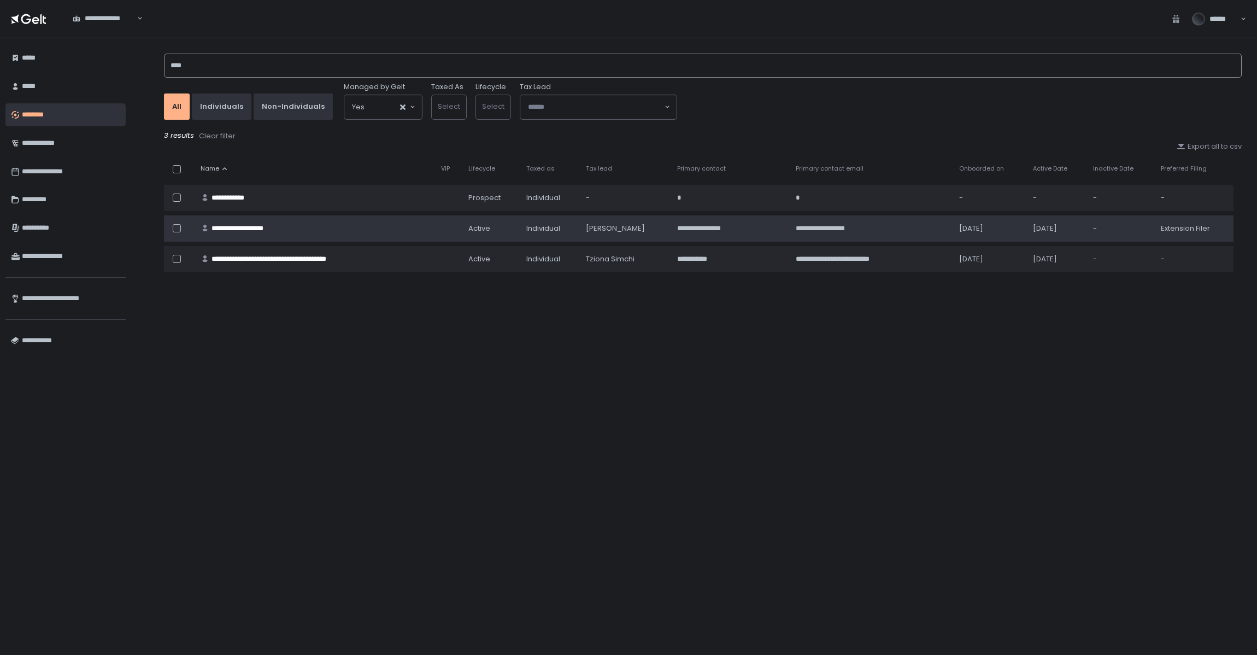  What do you see at coordinates (701, 168) in the screenshot?
I see `span: Primary contact` at bounding box center [701, 168].